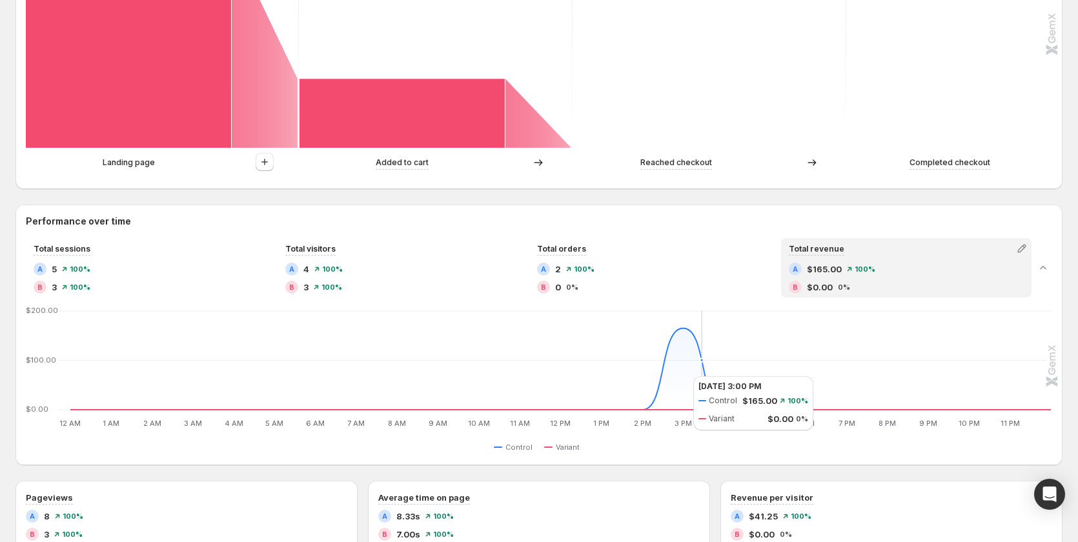  Describe the element at coordinates (311, 249) in the screenshot. I see `span: Total visitors` at that location.